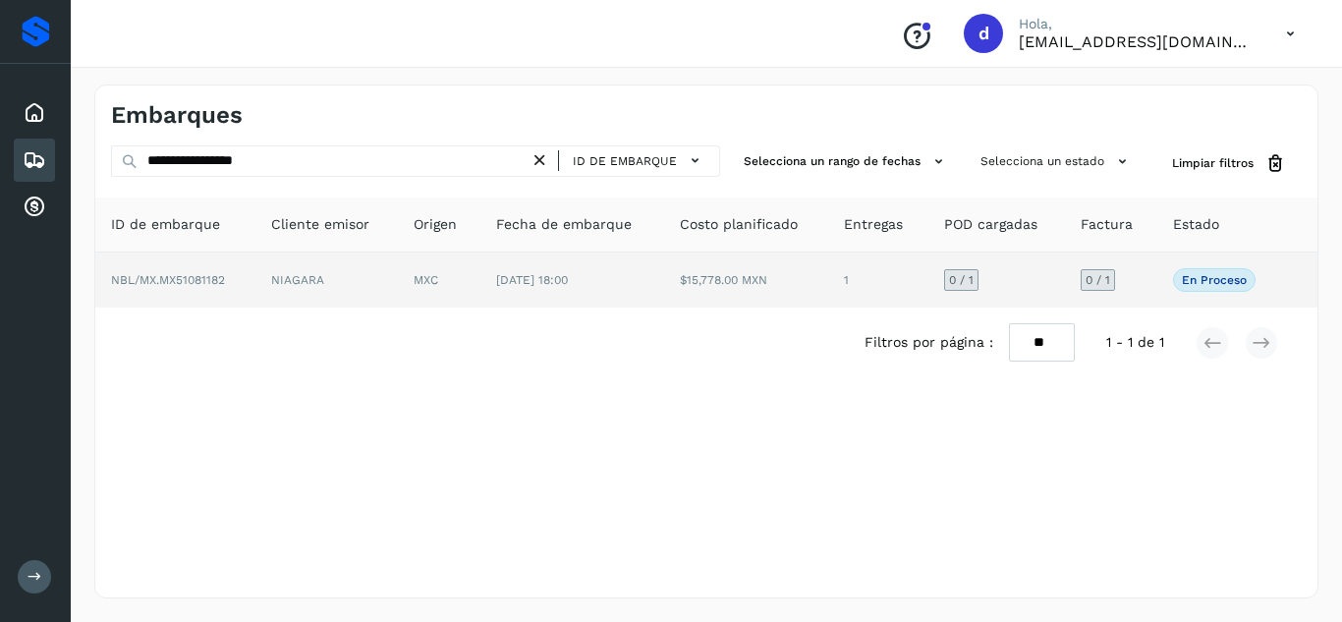 The width and height of the screenshot is (1342, 622). I want to click on span: Filtros por página :, so click(929, 342).